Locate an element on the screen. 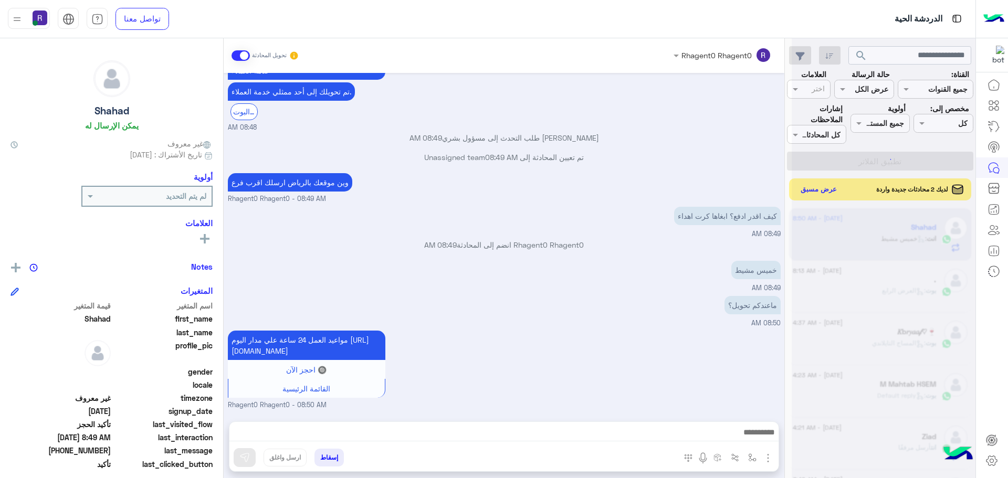 The image size is (1008, 478). img: Logo is located at coordinates (994, 19).